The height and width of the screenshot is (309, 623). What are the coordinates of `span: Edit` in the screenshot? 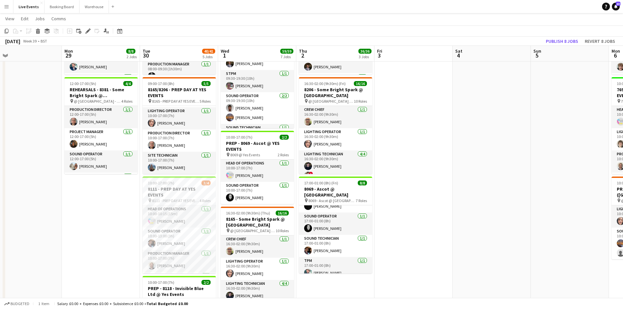 It's located at (25, 19).